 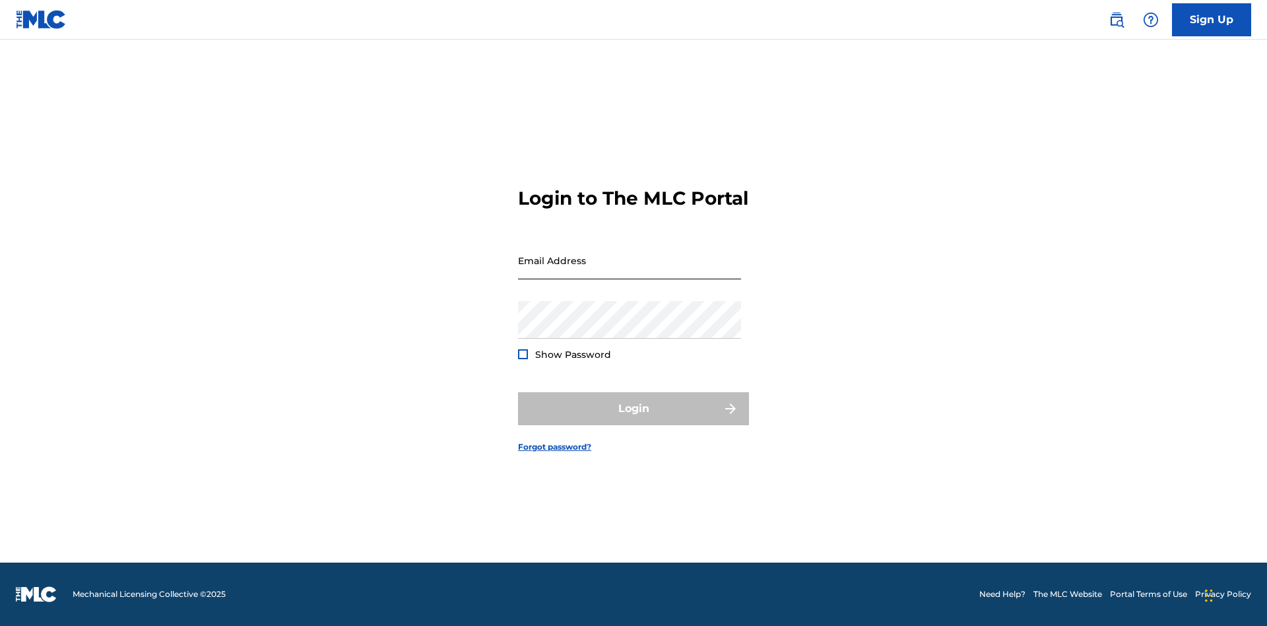 What do you see at coordinates (1223, 594) in the screenshot?
I see `a: Privacy Policy` at bounding box center [1223, 594].